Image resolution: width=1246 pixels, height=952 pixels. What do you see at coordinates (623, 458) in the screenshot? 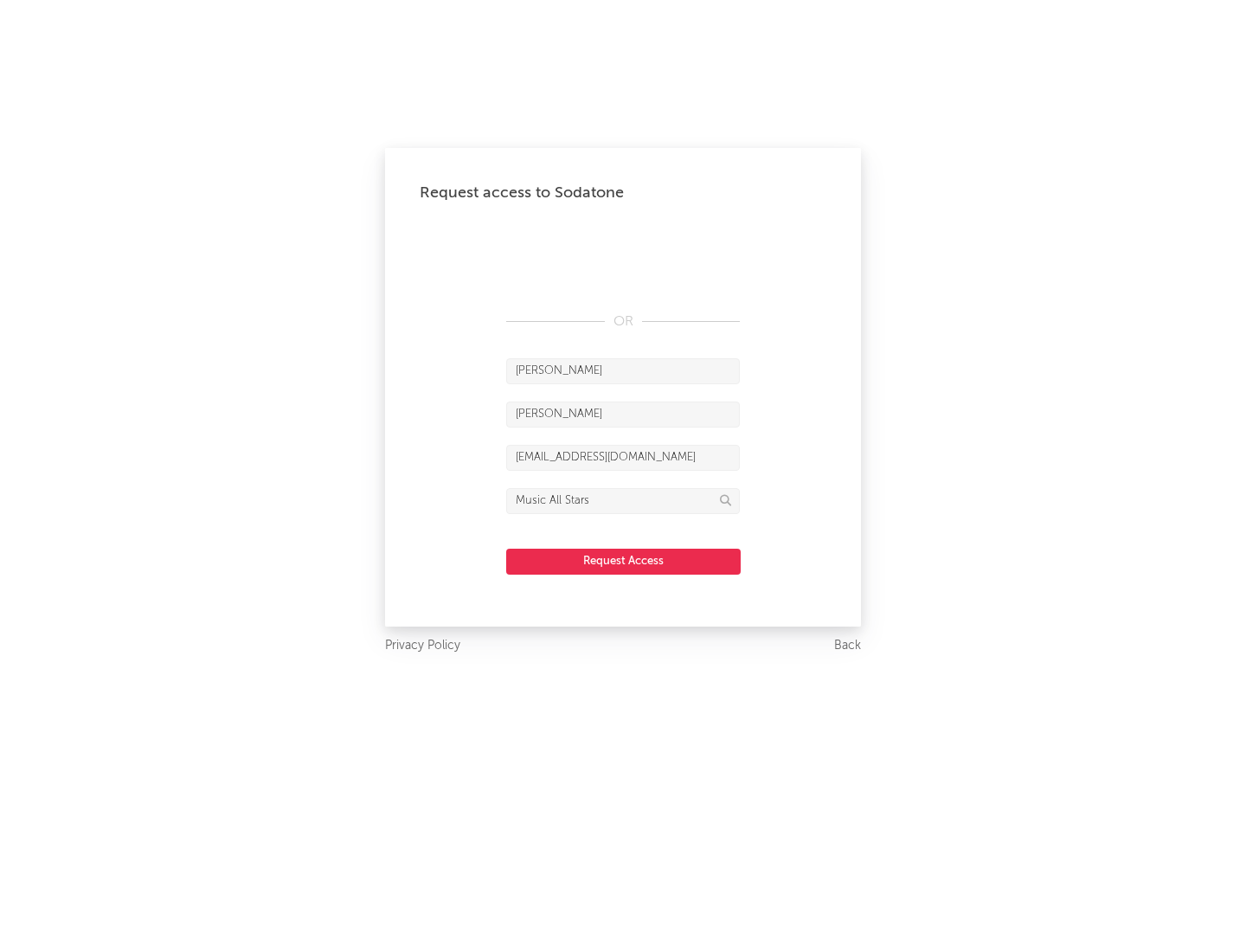
I see `input: Email` at bounding box center [623, 458].